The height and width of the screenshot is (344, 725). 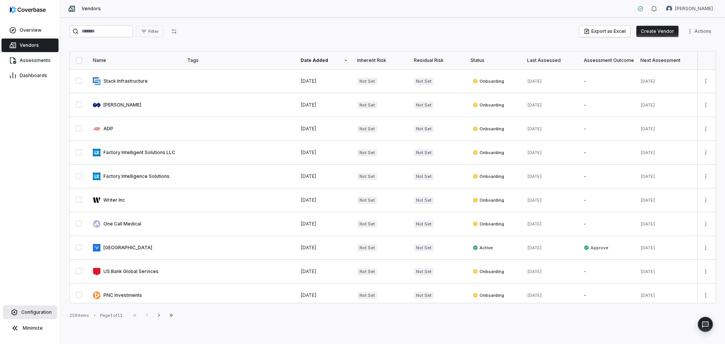 I want to click on img: logo-D7KZi-bG.svg, so click(x=28, y=10).